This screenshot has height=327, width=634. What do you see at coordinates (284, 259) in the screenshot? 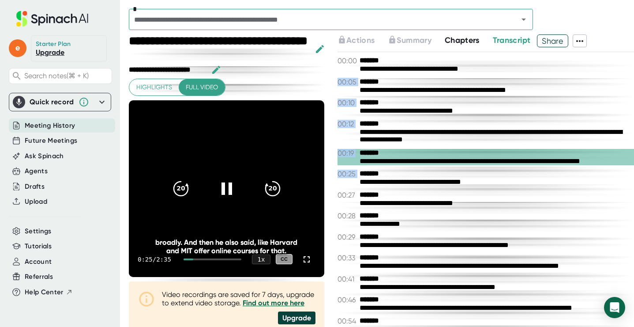
I see `div: CC` at bounding box center [284, 259].